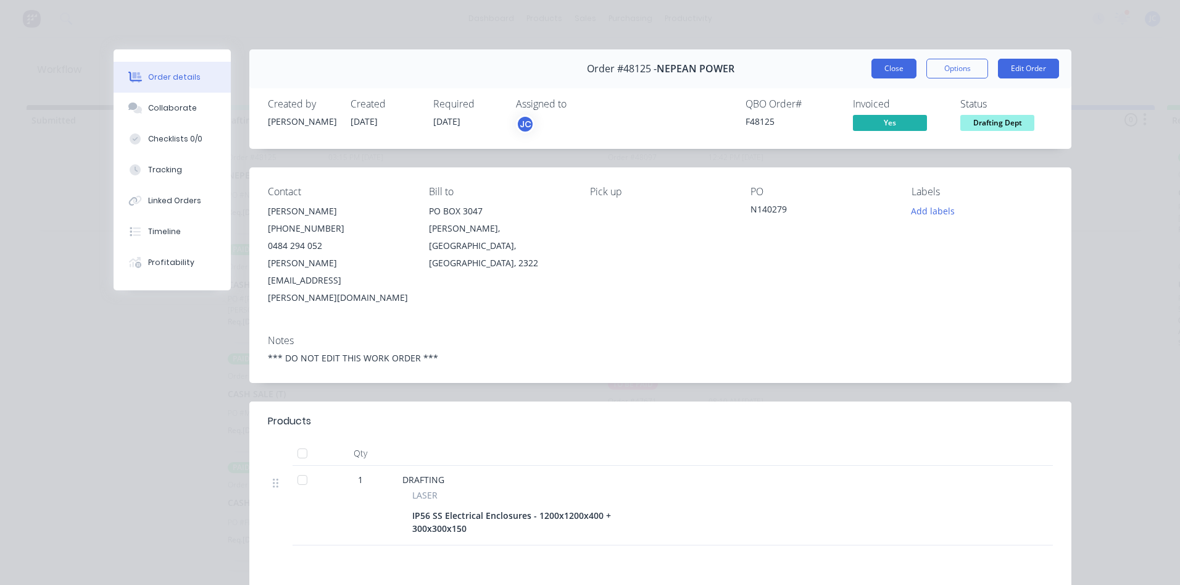 Image resolution: width=1180 pixels, height=585 pixels. I want to click on span: Yes, so click(890, 122).